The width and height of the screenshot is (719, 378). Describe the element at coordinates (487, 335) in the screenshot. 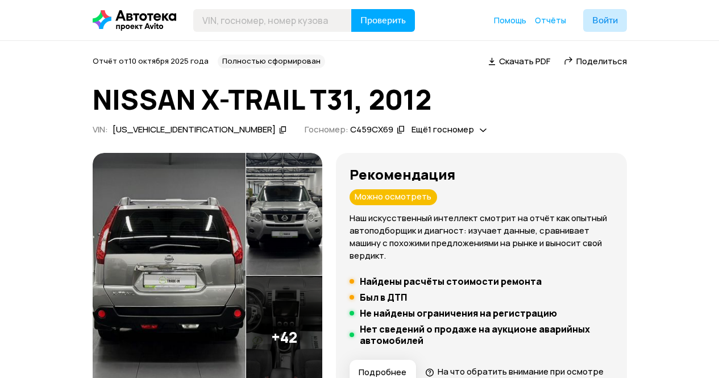

I see `h5: Нет сведений о продаже на аукционе аварийных автомобилей` at that location.